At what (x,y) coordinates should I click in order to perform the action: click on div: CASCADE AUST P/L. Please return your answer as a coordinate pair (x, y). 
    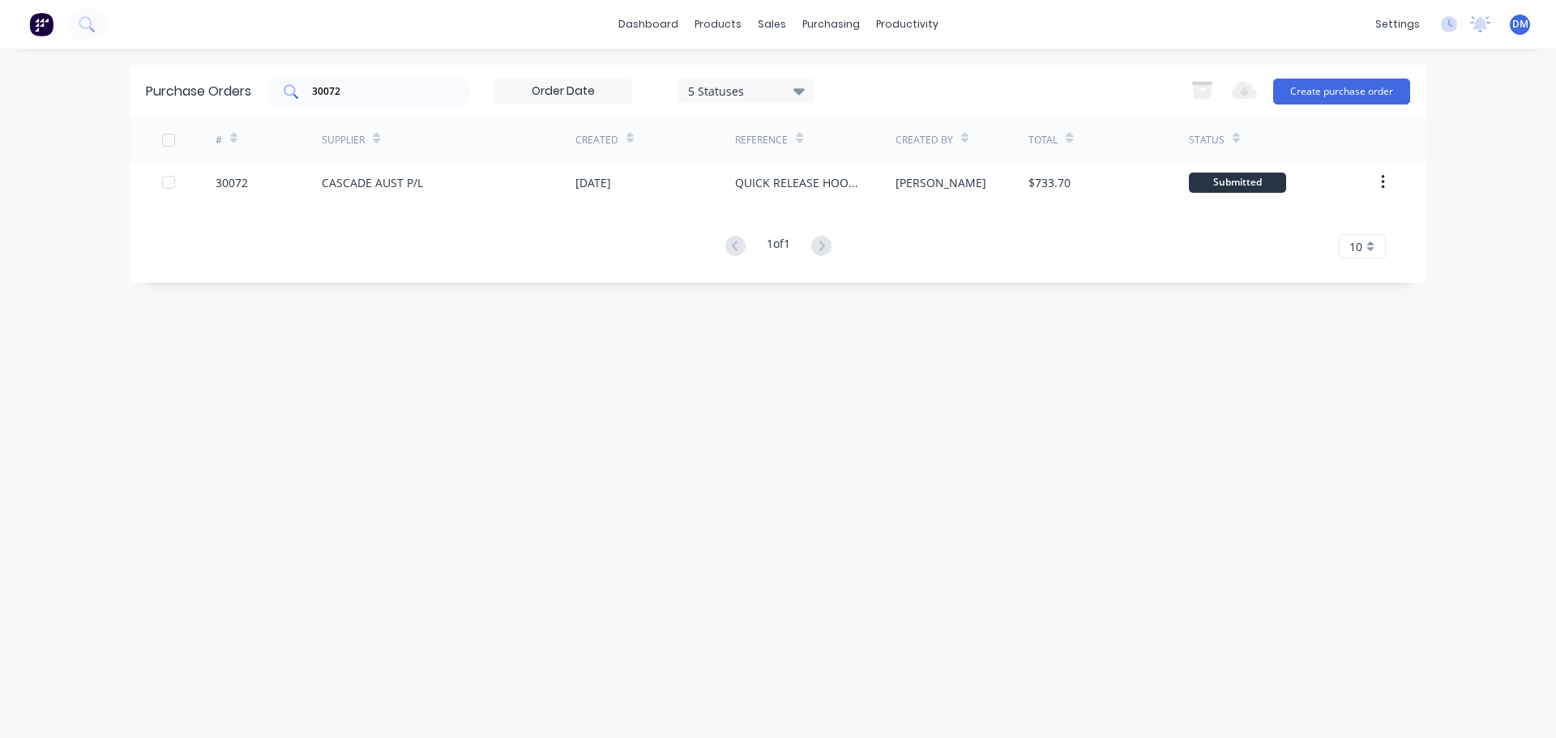
    Looking at the image, I should click on (372, 182).